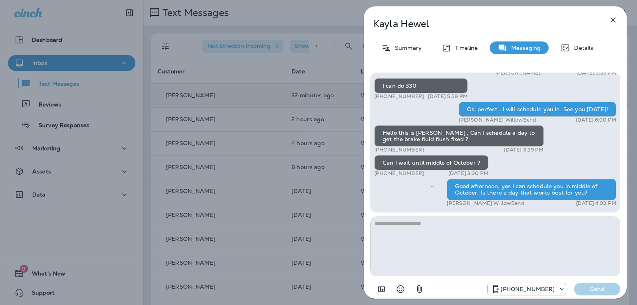  I want to click on button: Select an emoji, so click(401, 289).